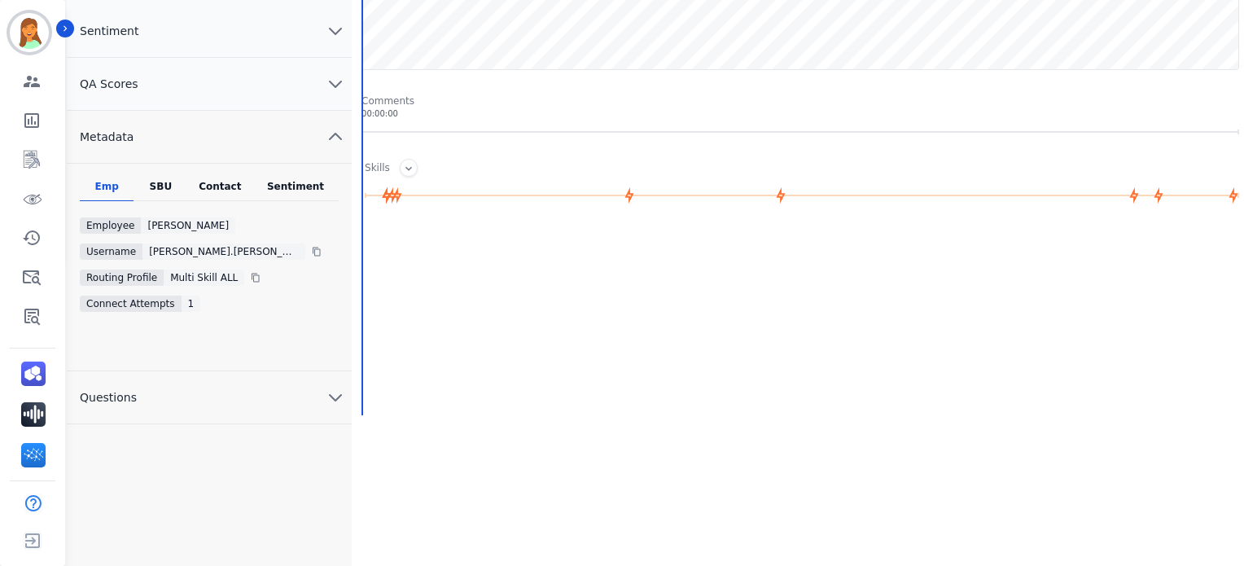 The width and height of the screenshot is (1244, 566). What do you see at coordinates (107, 137) in the screenshot?
I see `span: Metadata` at bounding box center [107, 137].